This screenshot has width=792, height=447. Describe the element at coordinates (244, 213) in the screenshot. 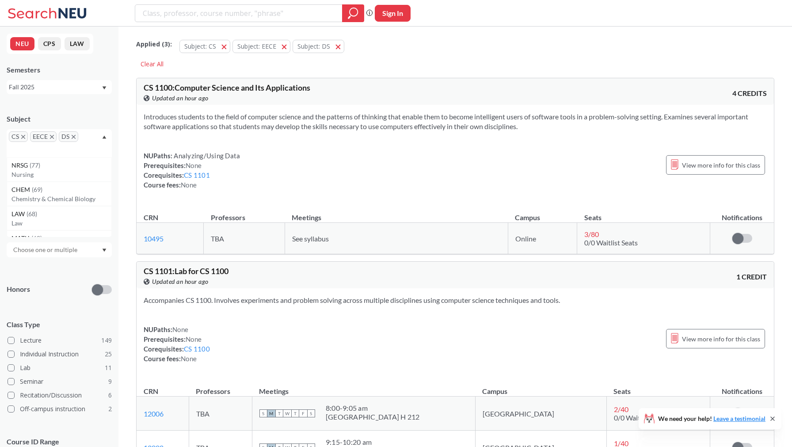

I see `th: Professors` at that location.